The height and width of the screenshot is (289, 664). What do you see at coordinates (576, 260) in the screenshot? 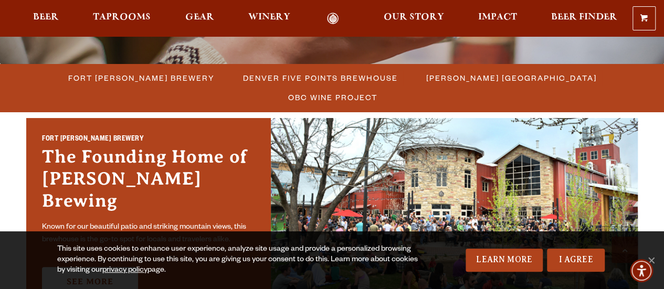
I see `a: I Agree` at bounding box center [576, 260].